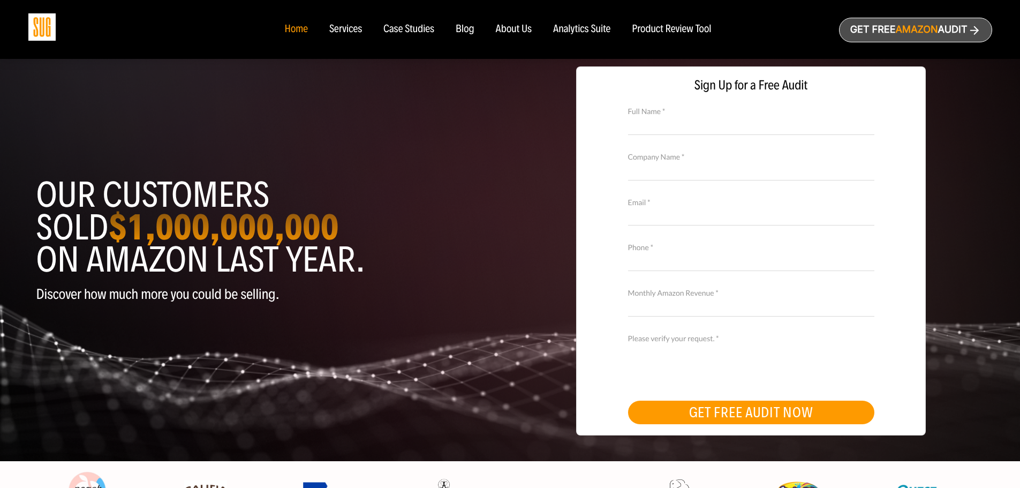 This screenshot has height=488, width=1020. Describe the element at coordinates (751, 412) in the screenshot. I see `button: GET FREE AUDIT NOW` at that location.